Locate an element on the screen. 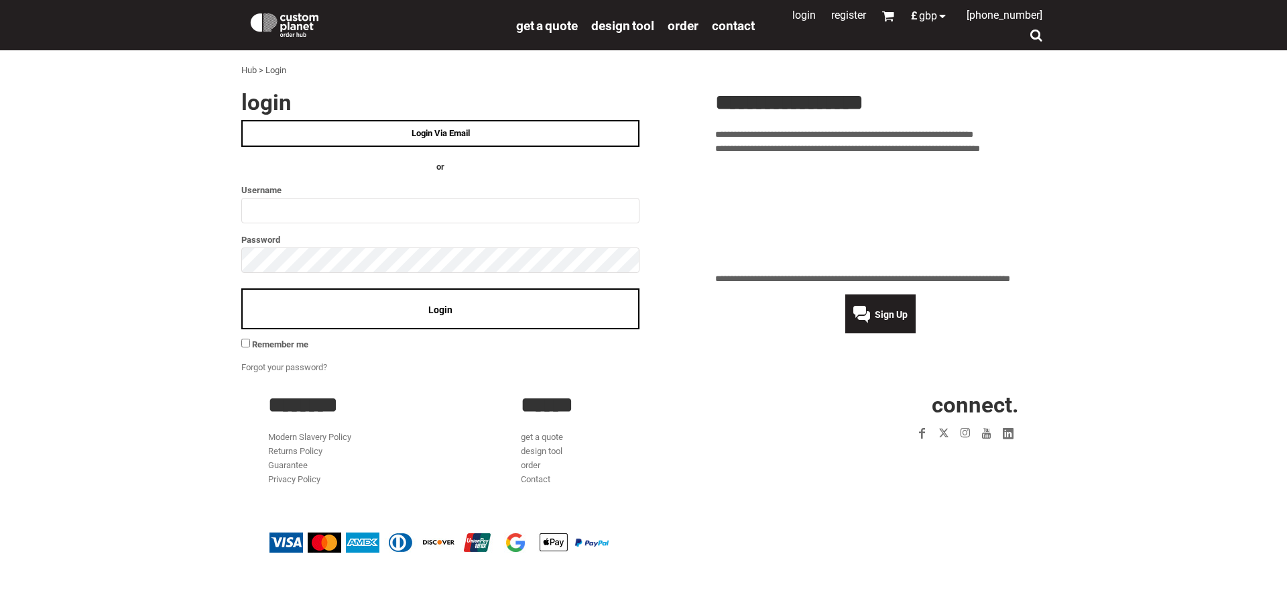 This screenshot has width=1287, height=611. span: Login Via Email is located at coordinates (440, 133).